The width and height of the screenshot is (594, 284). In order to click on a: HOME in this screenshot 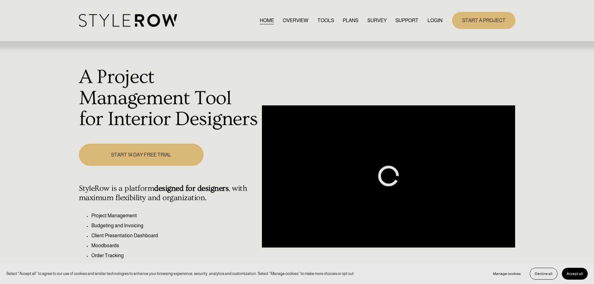, I will do `click(267, 20)`.